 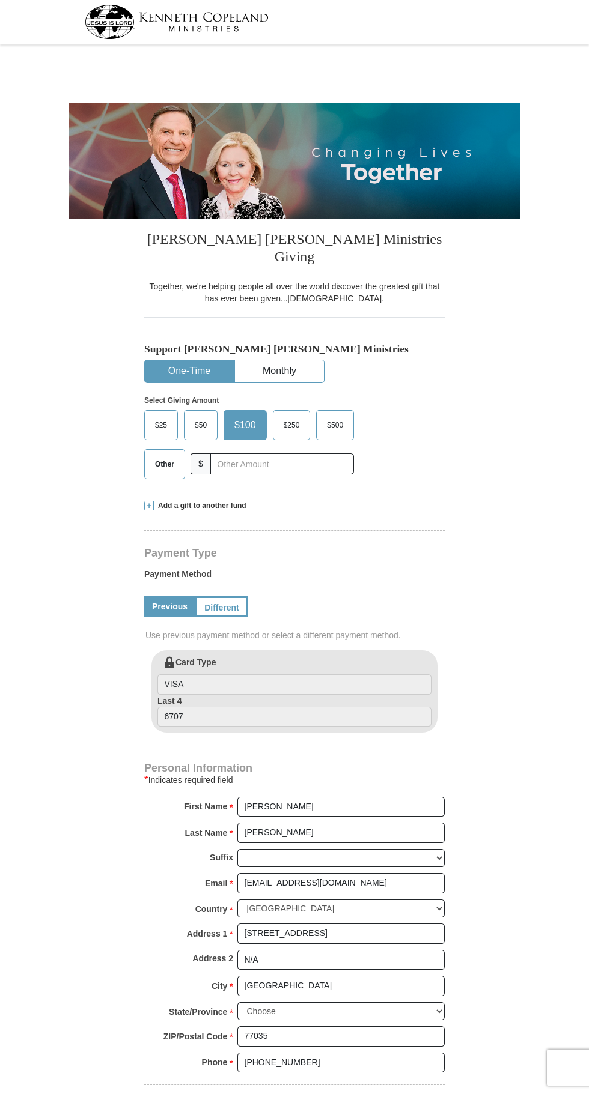 I want to click on strong: ZIP/Postal Code, so click(x=195, y=1037).